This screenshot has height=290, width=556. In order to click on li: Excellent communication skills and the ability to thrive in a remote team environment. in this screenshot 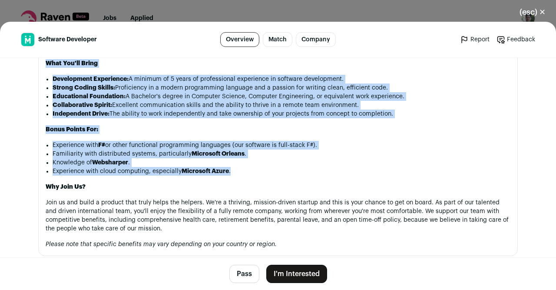, I will do `click(282, 105)`.